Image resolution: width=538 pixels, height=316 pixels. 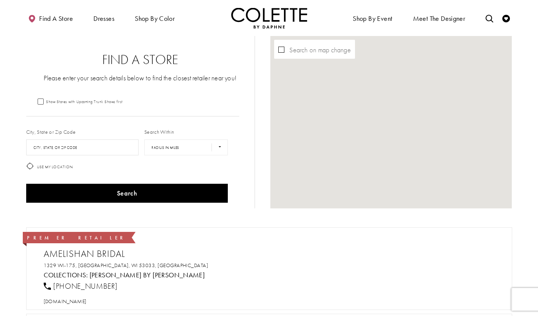 I want to click on span: Meet the designer, so click(x=439, y=19).